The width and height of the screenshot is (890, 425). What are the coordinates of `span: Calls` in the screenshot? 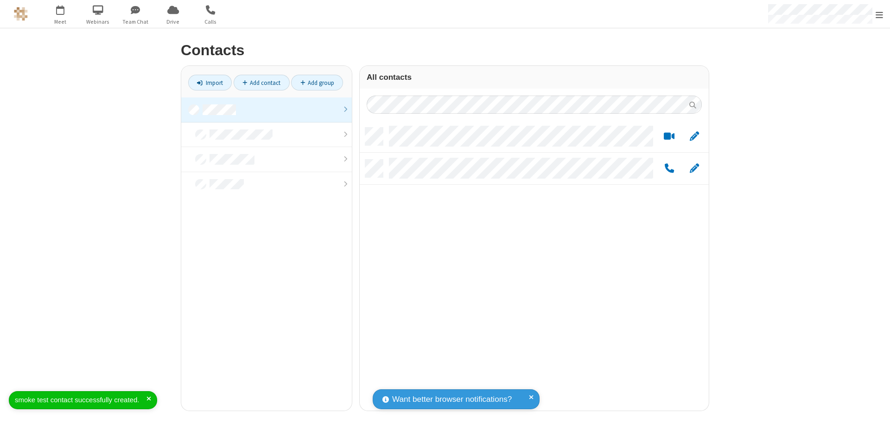 It's located at (210, 22).